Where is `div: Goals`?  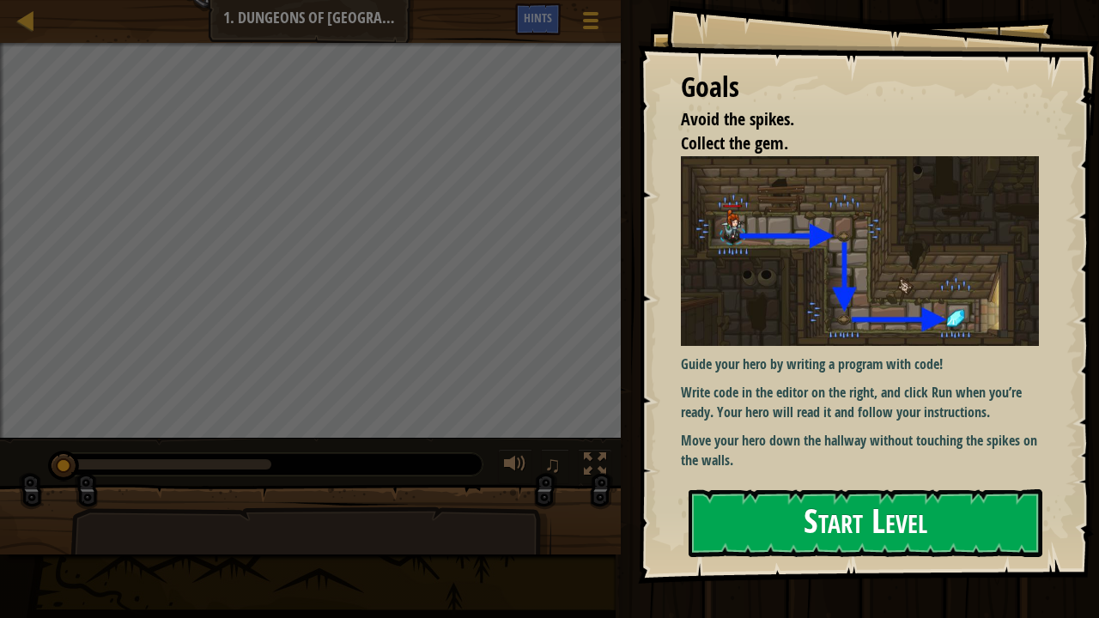 div: Goals is located at coordinates (859, 88).